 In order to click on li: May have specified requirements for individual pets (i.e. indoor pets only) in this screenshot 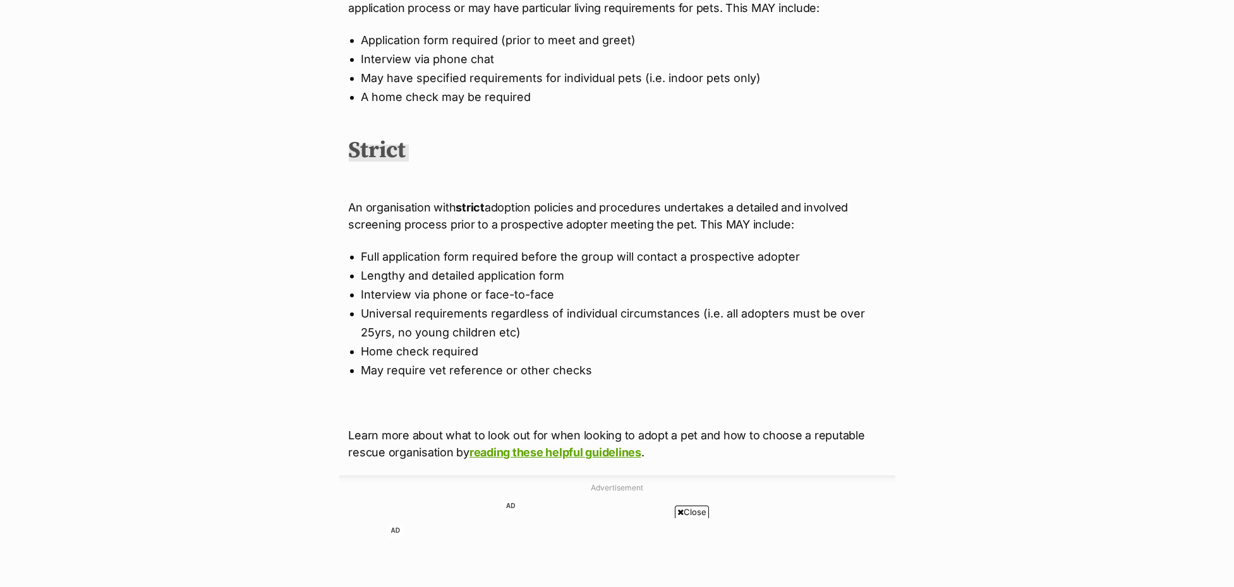, I will do `click(617, 78)`.